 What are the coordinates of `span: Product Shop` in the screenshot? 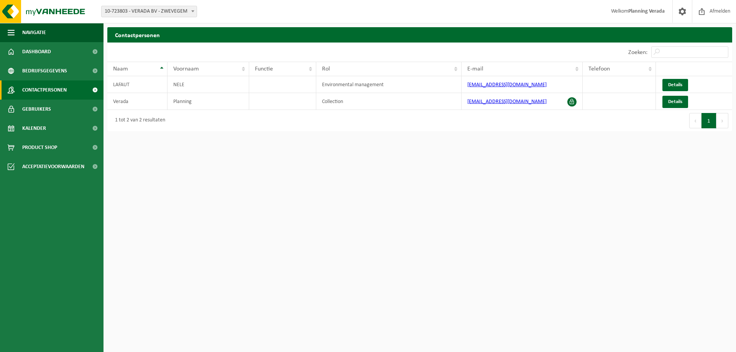 It's located at (39, 148).